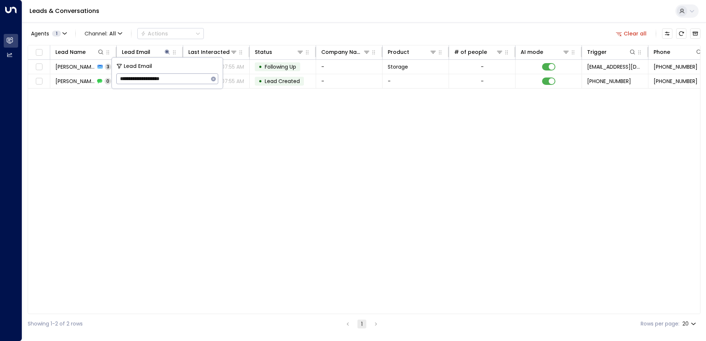  I want to click on span: Refresh, so click(681, 34).